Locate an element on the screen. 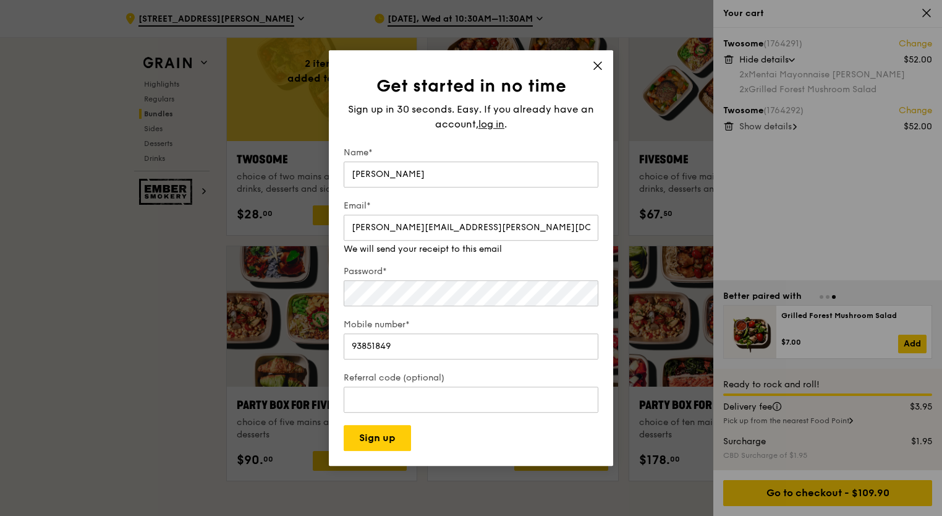  label: Password* is located at coordinates (471, 271).